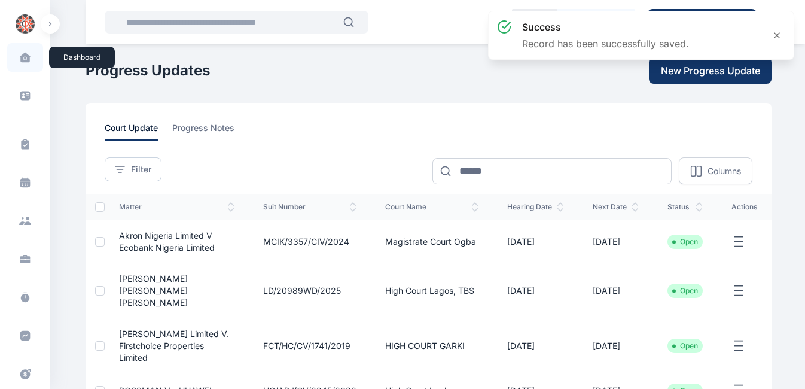  Describe the element at coordinates (203, 131) in the screenshot. I see `span: progress notes` at that location.